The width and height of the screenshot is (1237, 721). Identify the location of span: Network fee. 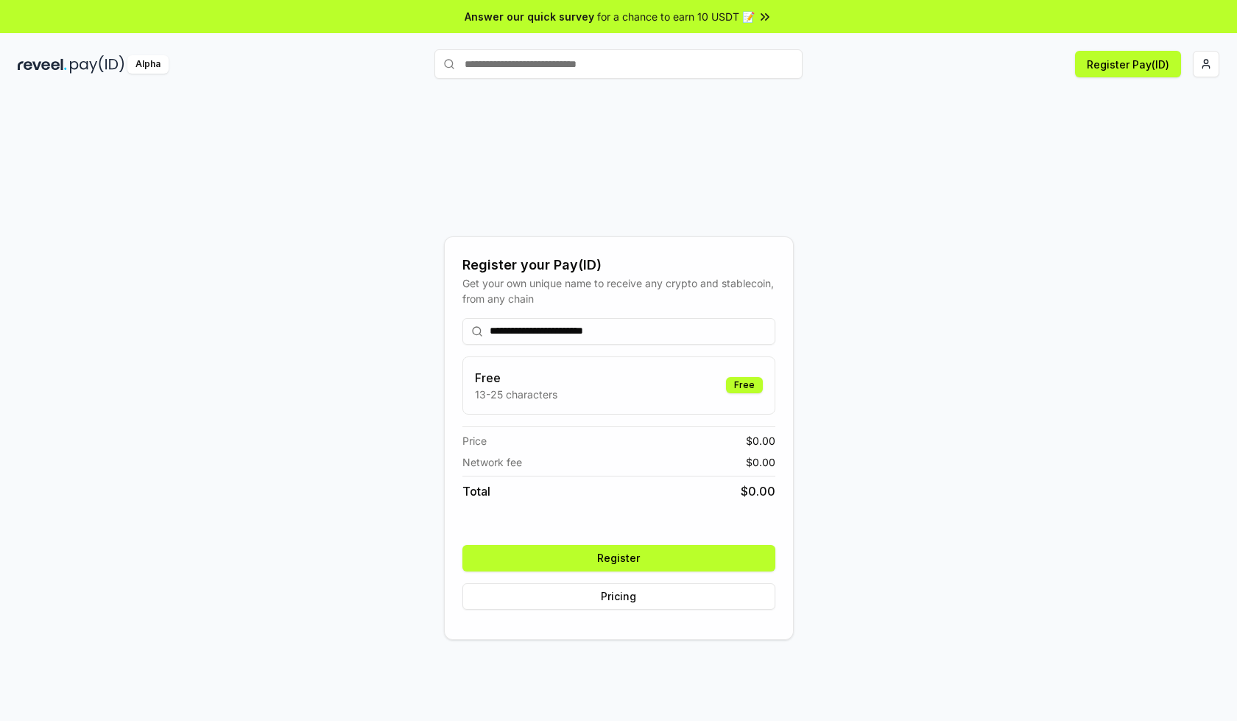
(492, 462).